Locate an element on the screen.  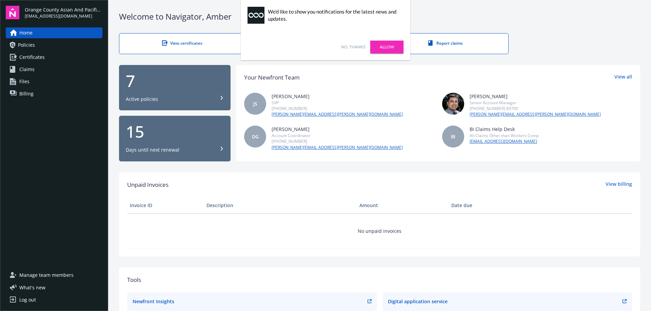
th: Description is located at coordinates (280, 206).